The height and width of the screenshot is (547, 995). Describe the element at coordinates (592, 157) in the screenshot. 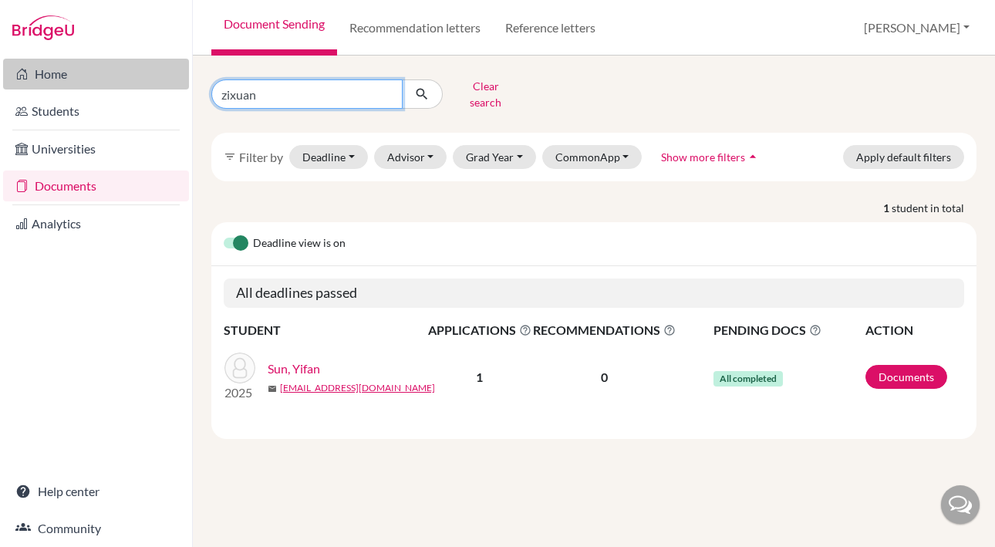

I see `button: CommonApp` at that location.